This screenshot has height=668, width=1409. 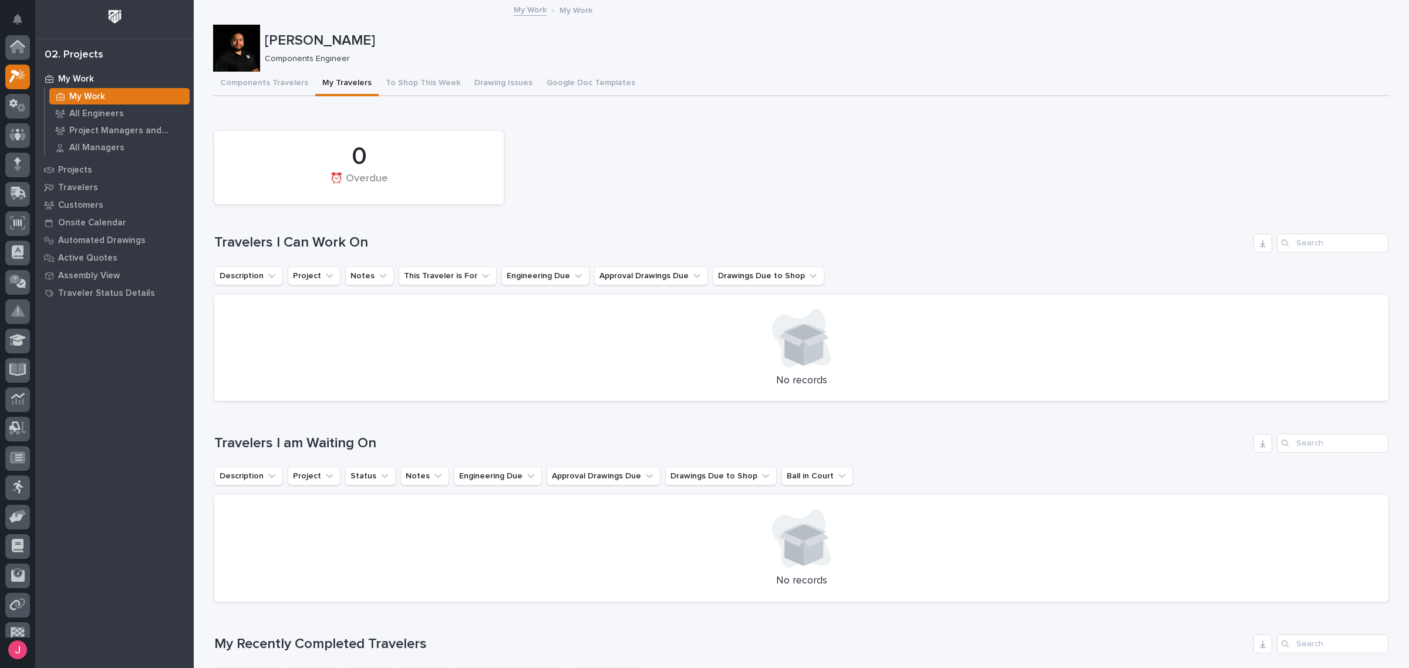 What do you see at coordinates (114, 170) in the screenshot?
I see `a: Projects` at bounding box center [114, 170].